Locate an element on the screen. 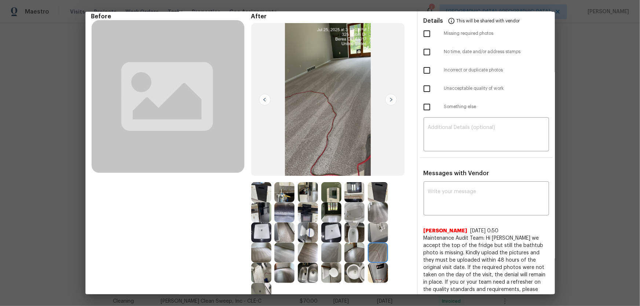 This screenshot has height=306, width=640. span: After is located at coordinates (331, 17).